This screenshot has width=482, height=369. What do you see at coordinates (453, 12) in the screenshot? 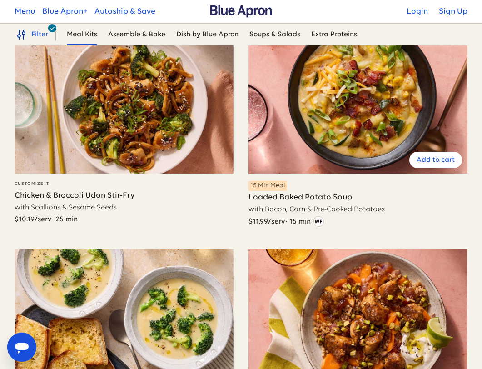
I see `button: Sign Up` at bounding box center [453, 12].